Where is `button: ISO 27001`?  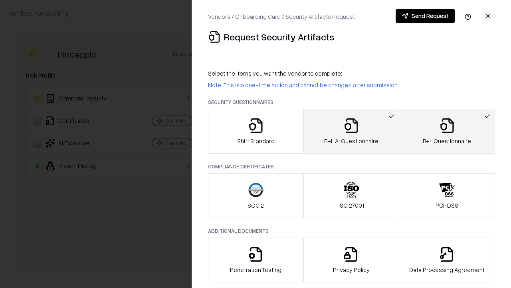 button: ISO 27001 is located at coordinates (351, 195).